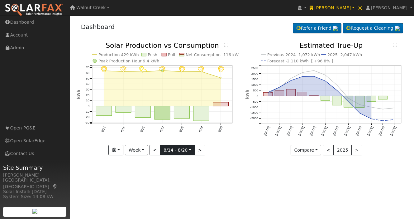 The image size is (414, 219). What do you see at coordinates (104, 69) in the screenshot?
I see `i: 8/14 - Clear` at bounding box center [104, 69].